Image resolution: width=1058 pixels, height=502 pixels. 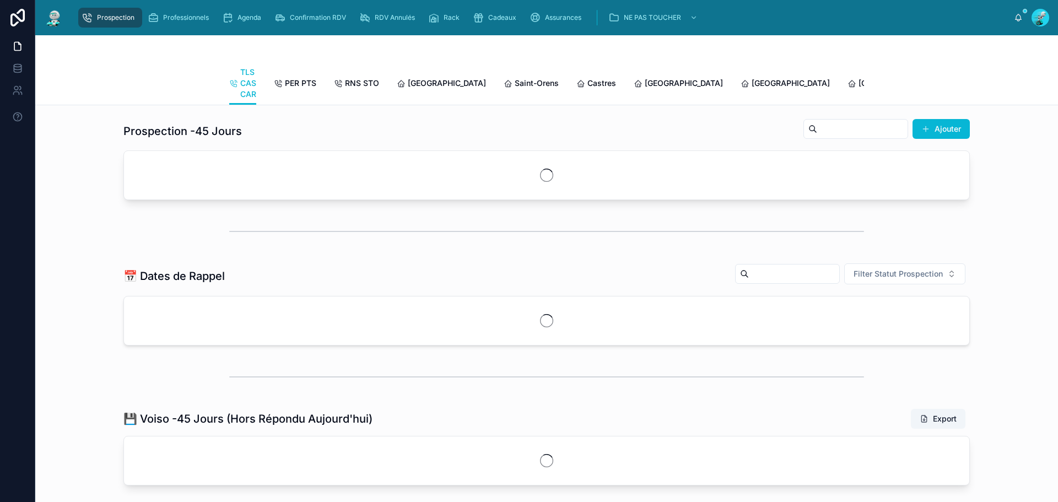 I want to click on a: TLS CAS CAR, so click(x=243, y=84).